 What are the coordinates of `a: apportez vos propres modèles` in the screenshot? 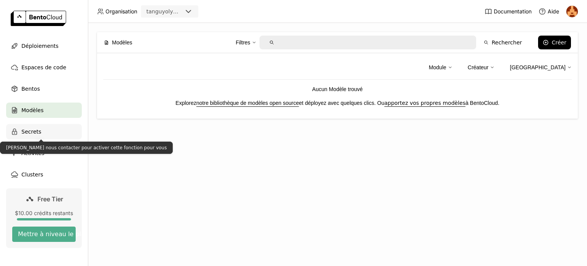 It's located at (425, 103).